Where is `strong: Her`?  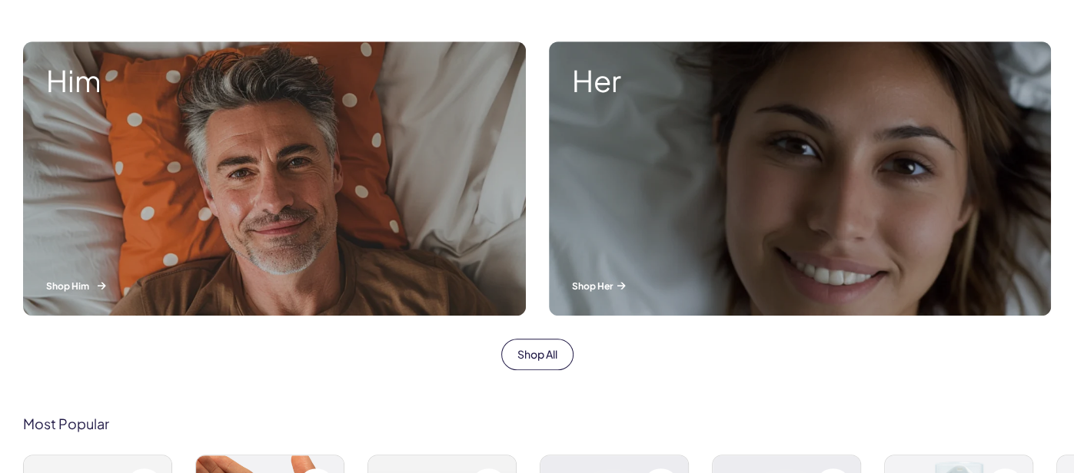 strong: Her is located at coordinates (800, 81).